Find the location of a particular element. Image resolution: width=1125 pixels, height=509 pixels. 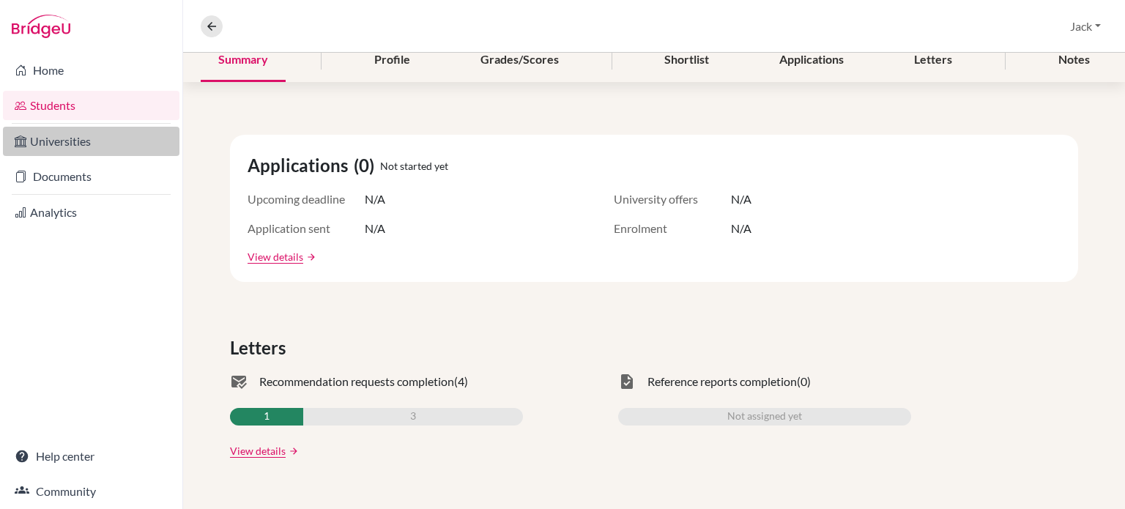

div: Shortlist is located at coordinates (686, 60).